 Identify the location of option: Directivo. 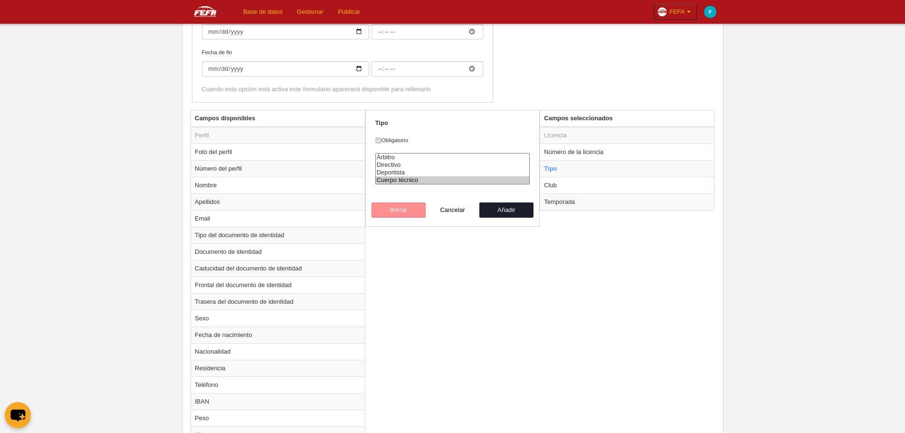
(453, 165).